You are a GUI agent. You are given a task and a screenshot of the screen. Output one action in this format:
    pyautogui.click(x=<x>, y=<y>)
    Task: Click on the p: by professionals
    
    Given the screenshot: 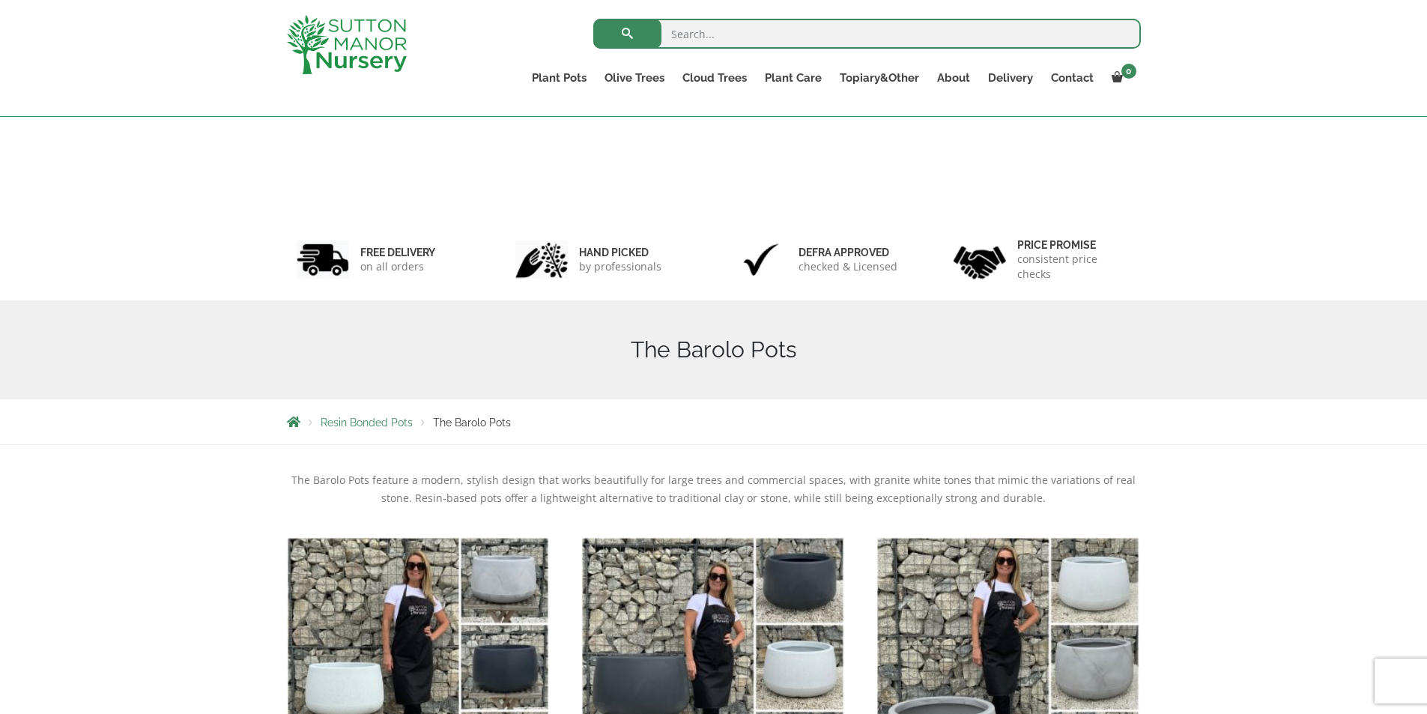 What is the action you would take?
    pyautogui.click(x=620, y=267)
    